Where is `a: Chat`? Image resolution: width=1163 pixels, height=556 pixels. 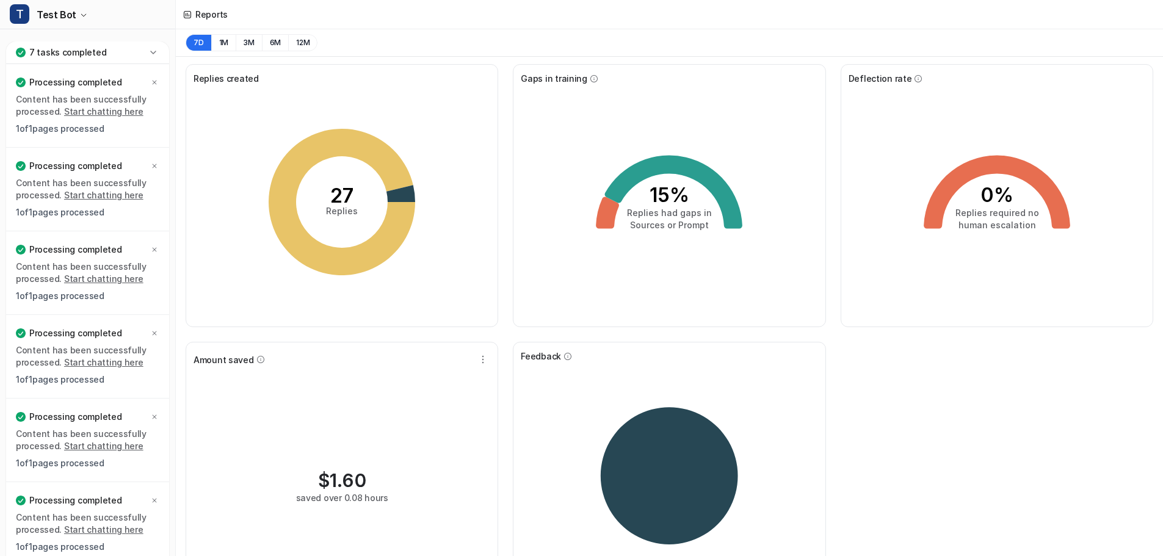 a: Chat is located at coordinates (87, 45).